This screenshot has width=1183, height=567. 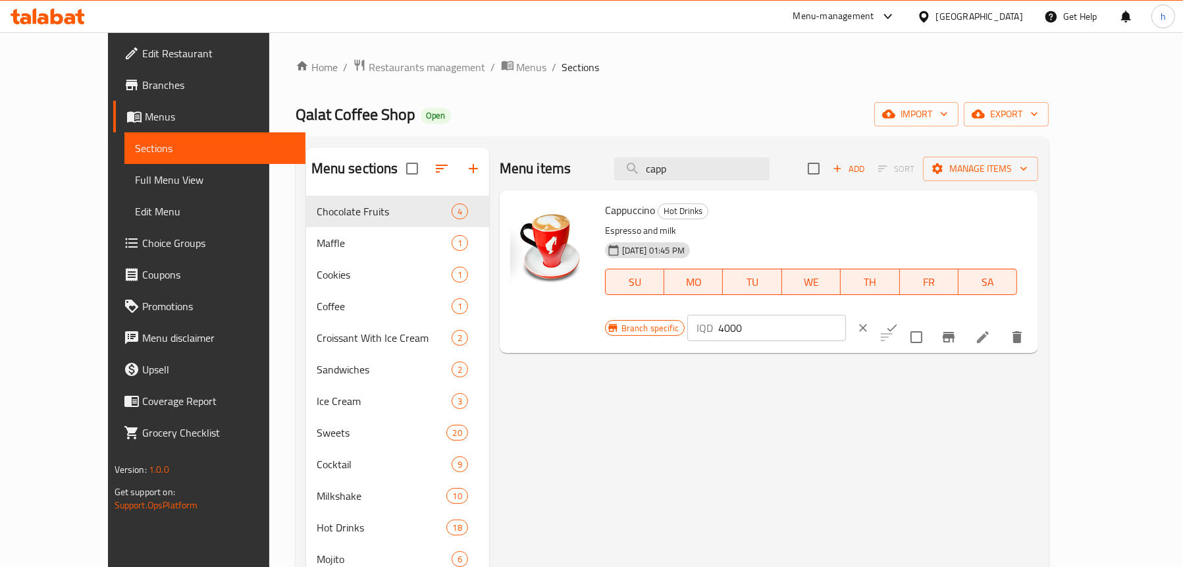 What do you see at coordinates (398, 464) in the screenshot?
I see `div: Cocktail9` at bounding box center [398, 464].